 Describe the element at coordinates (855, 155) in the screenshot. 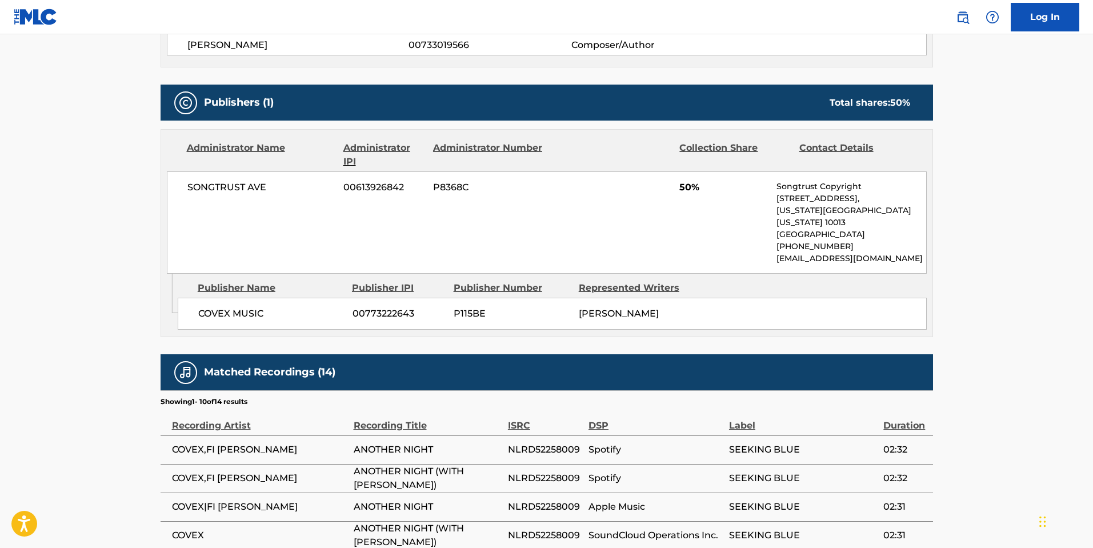

I see `div: Contact Details` at that location.